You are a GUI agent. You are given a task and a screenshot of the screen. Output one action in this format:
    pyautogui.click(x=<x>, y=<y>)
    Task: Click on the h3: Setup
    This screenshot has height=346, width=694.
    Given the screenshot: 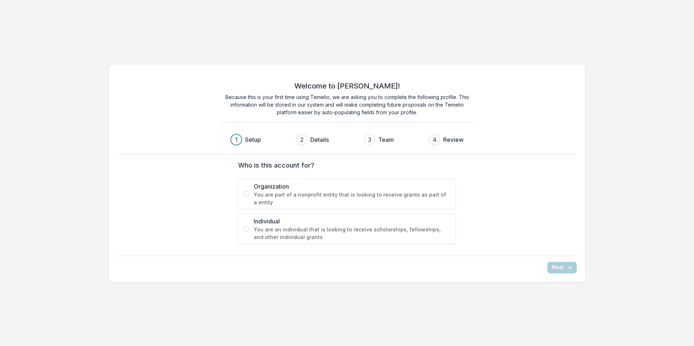 What is the action you would take?
    pyautogui.click(x=253, y=140)
    